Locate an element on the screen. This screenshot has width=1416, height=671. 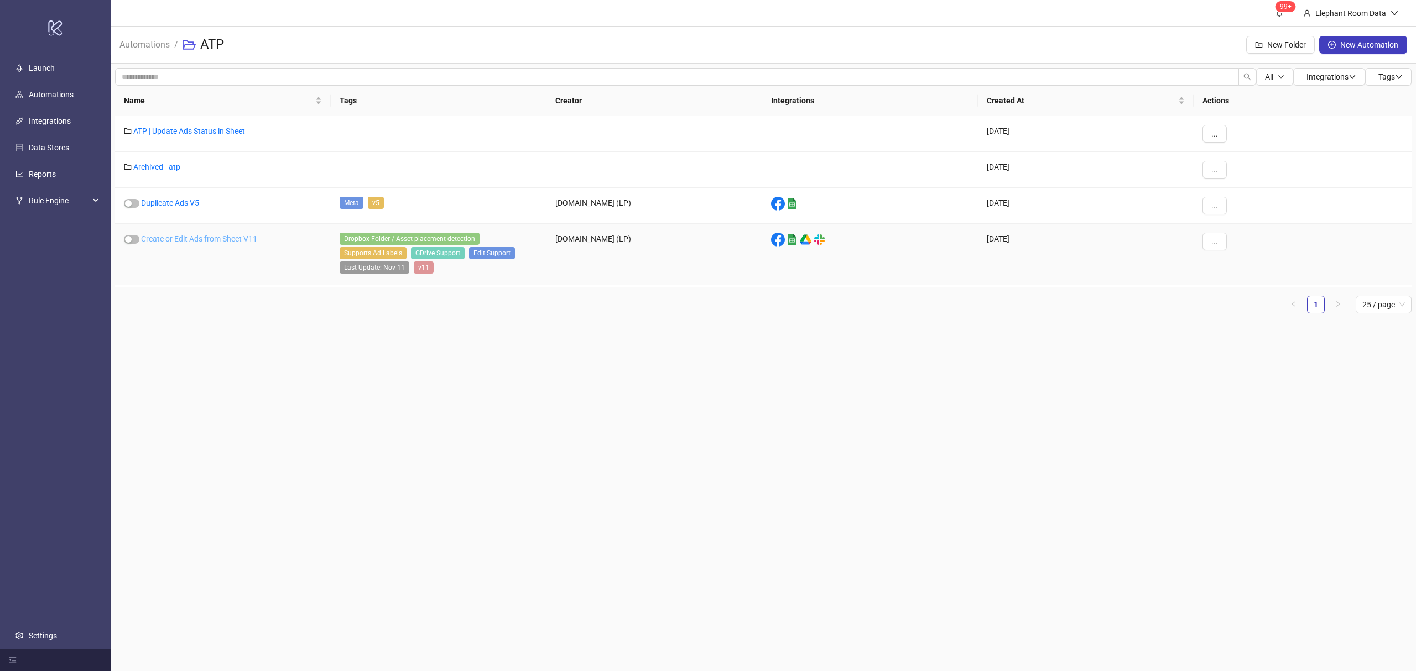
th: Actions is located at coordinates (1303, 101).